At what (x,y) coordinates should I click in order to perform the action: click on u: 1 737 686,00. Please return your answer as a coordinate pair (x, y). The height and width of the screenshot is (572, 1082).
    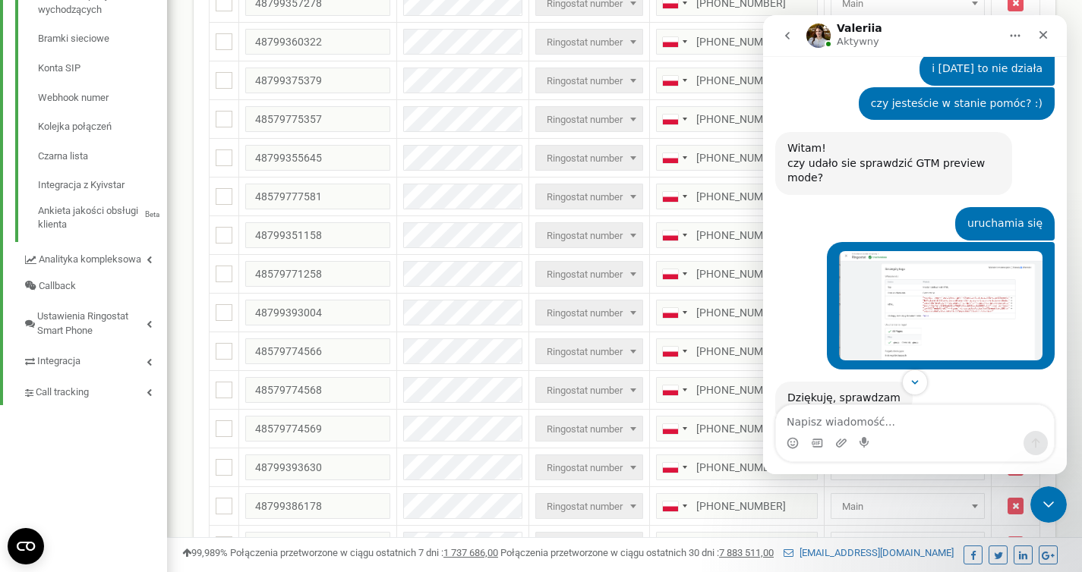
    Looking at the image, I should click on (471, 553).